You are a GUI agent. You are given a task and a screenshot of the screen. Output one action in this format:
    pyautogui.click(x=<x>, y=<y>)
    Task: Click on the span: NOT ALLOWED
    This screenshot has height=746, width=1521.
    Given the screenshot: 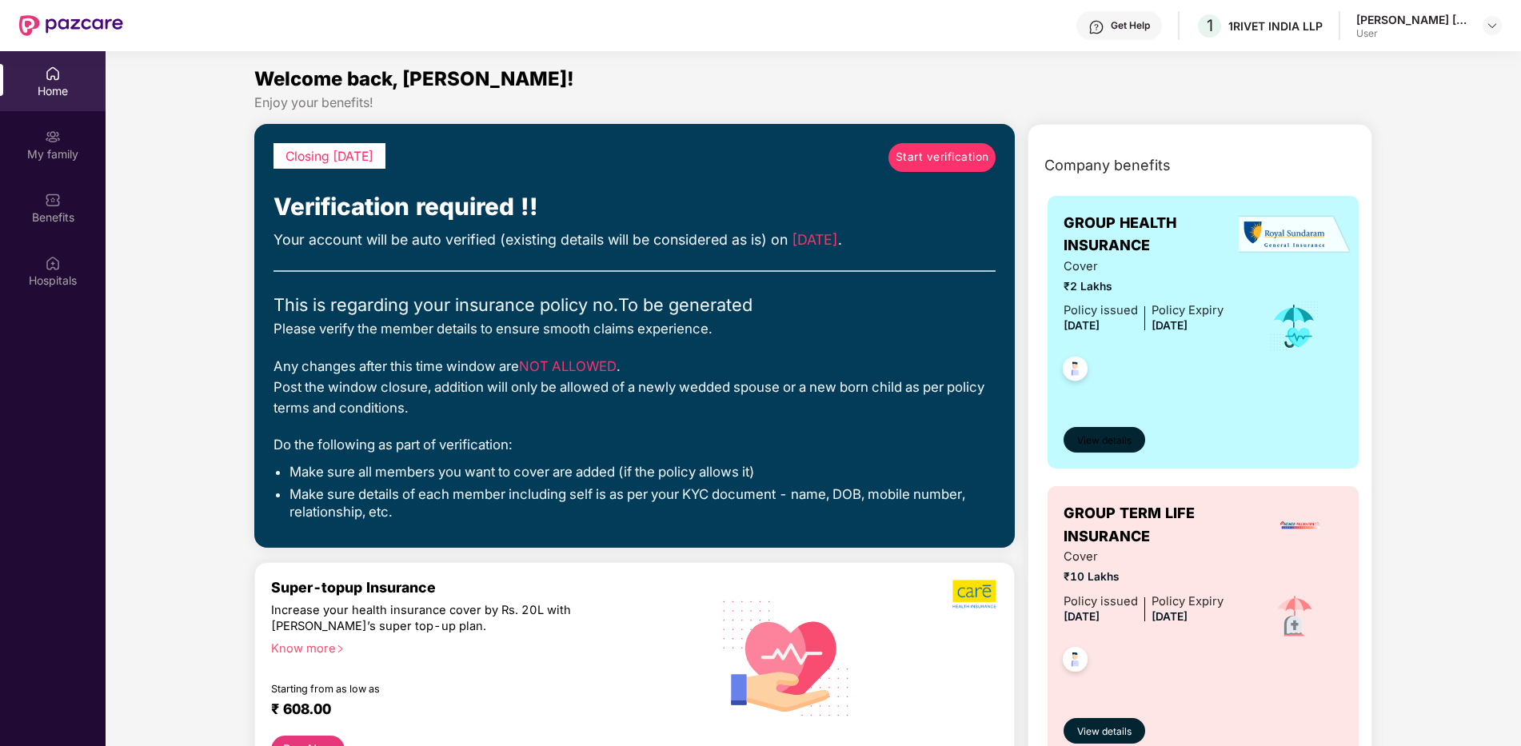 What is the action you would take?
    pyautogui.click(x=568, y=366)
    